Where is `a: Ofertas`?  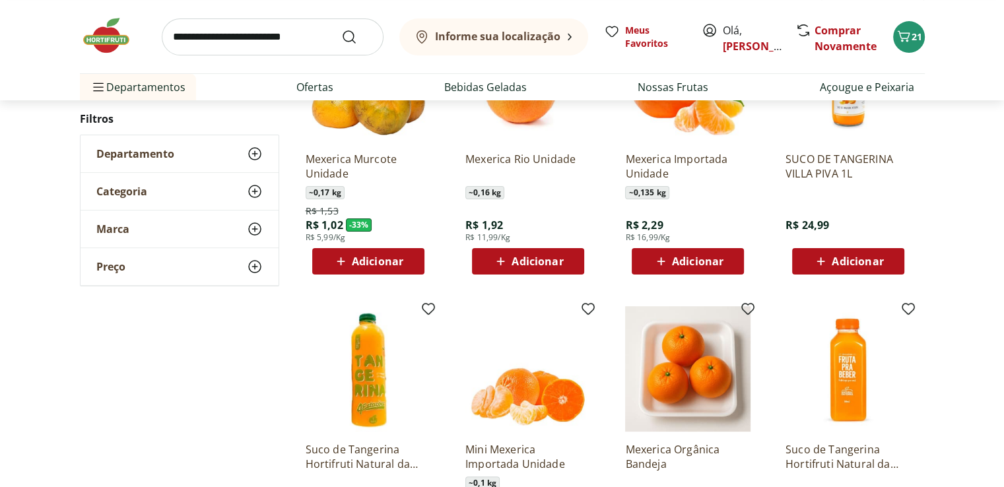
a: Ofertas is located at coordinates (315, 87).